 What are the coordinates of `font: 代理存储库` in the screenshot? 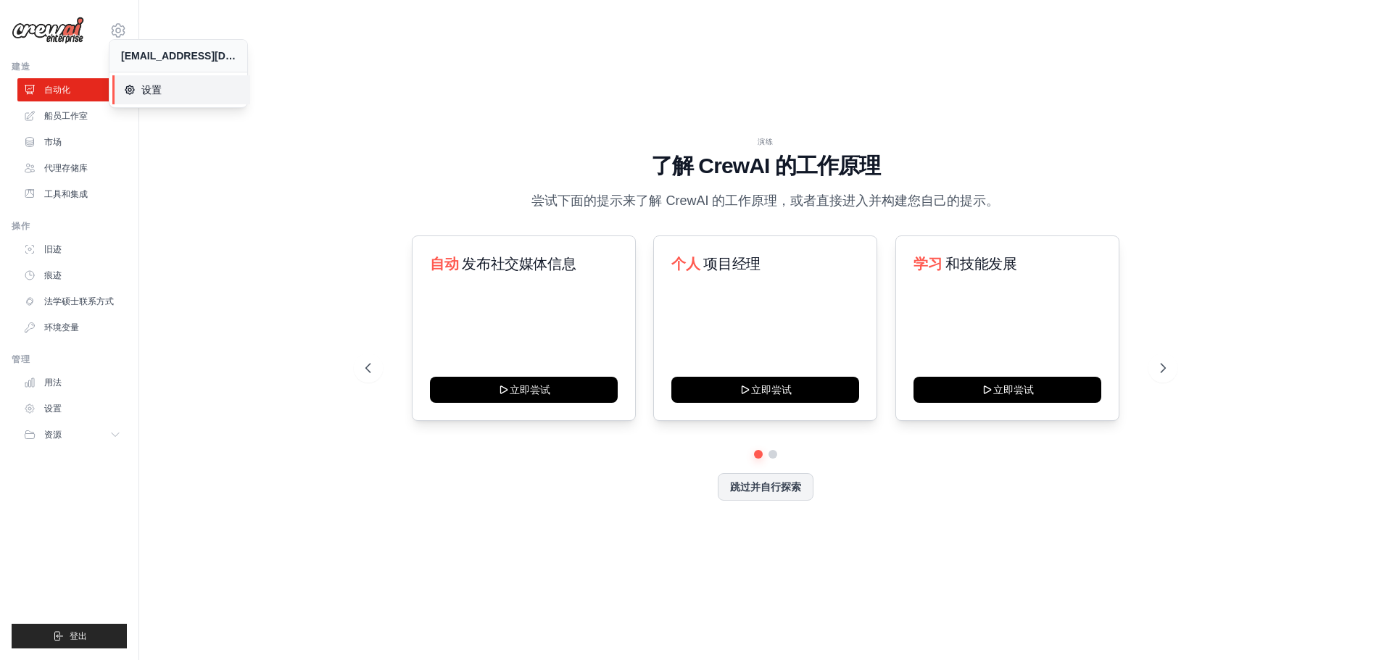 It's located at (66, 168).